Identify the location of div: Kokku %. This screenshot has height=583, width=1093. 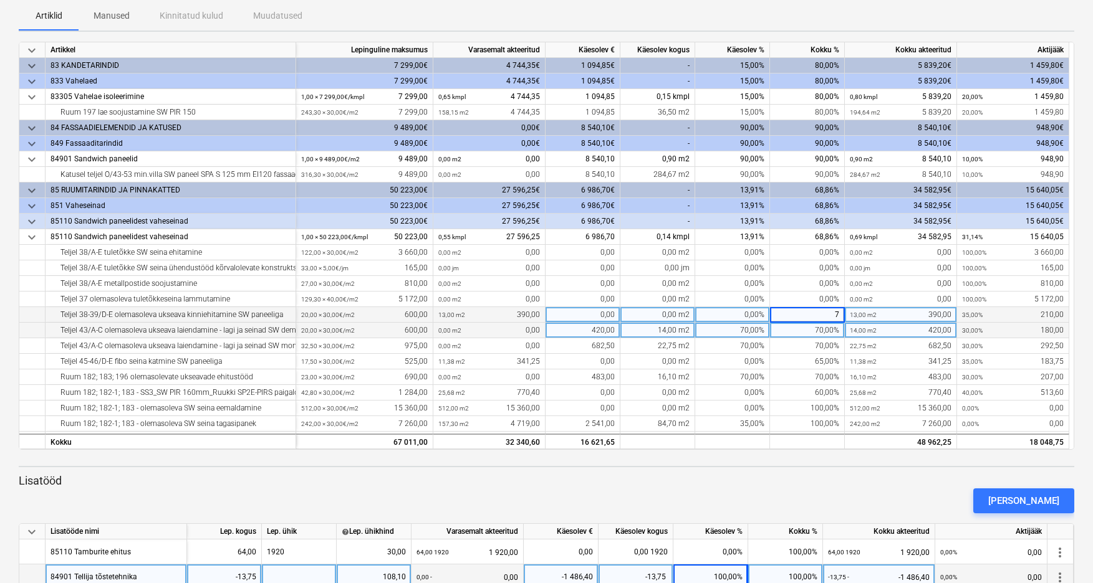
(807, 50).